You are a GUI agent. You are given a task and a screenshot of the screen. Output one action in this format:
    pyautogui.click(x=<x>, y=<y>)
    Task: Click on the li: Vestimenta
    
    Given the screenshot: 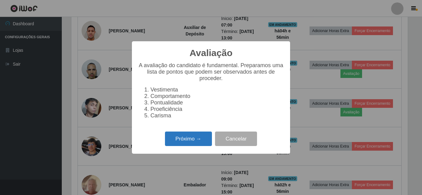 What is the action you would take?
    pyautogui.click(x=217, y=90)
    